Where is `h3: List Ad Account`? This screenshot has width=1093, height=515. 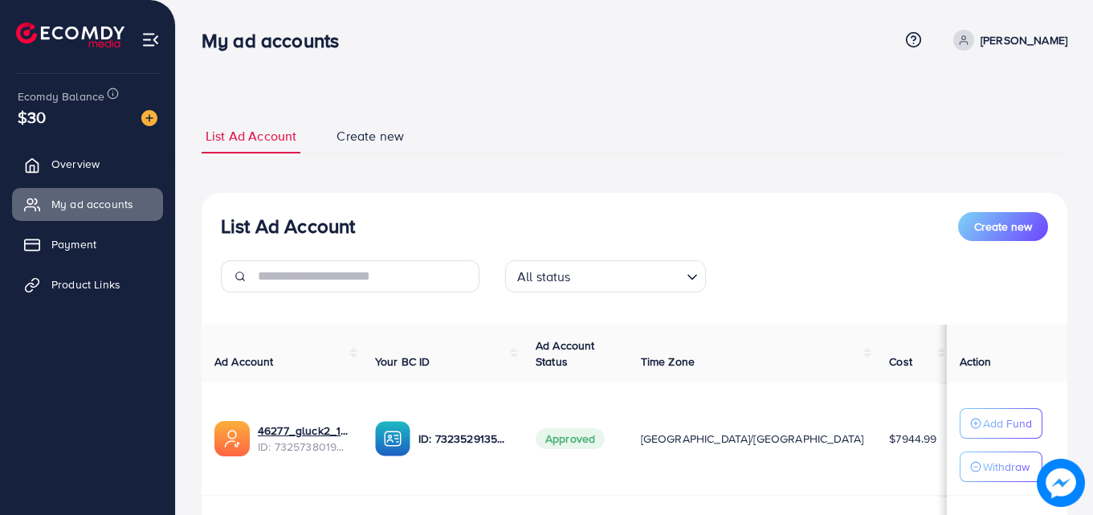
h3: List Ad Account is located at coordinates (288, 226).